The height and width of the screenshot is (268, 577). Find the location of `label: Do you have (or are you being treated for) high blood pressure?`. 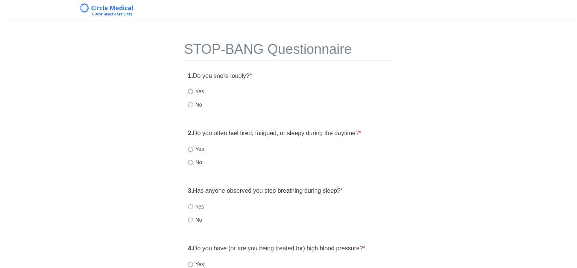

label: Do you have (or are you being treated for) high blood pressure? is located at coordinates (277, 248).